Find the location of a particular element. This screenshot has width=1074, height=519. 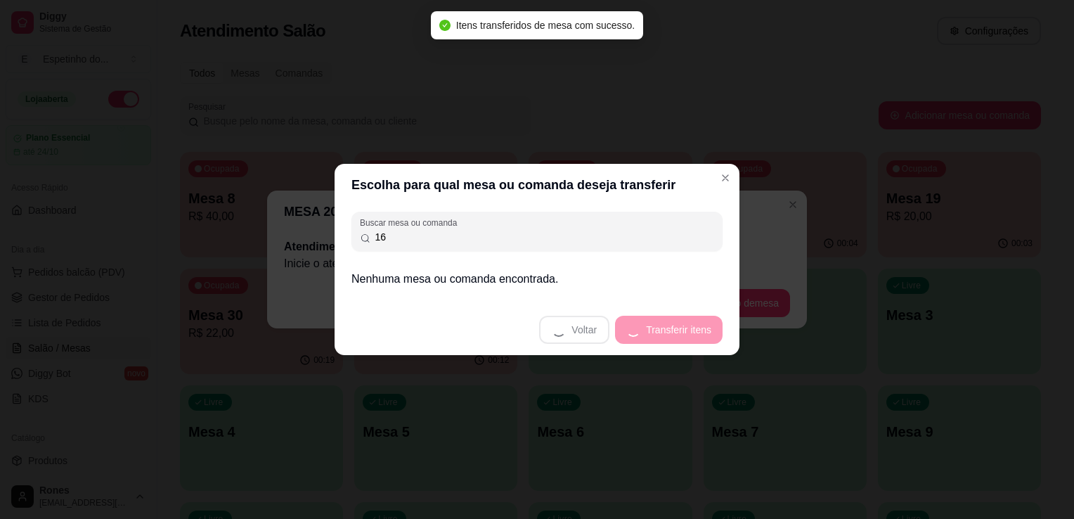

header: Escolha para qual mesa ou comanda deseja transferir is located at coordinates (537, 185).